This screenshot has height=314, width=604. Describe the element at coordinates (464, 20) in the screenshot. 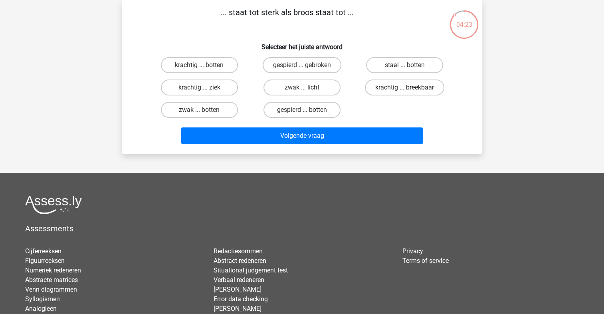

I see `div: 04:23` at that location.